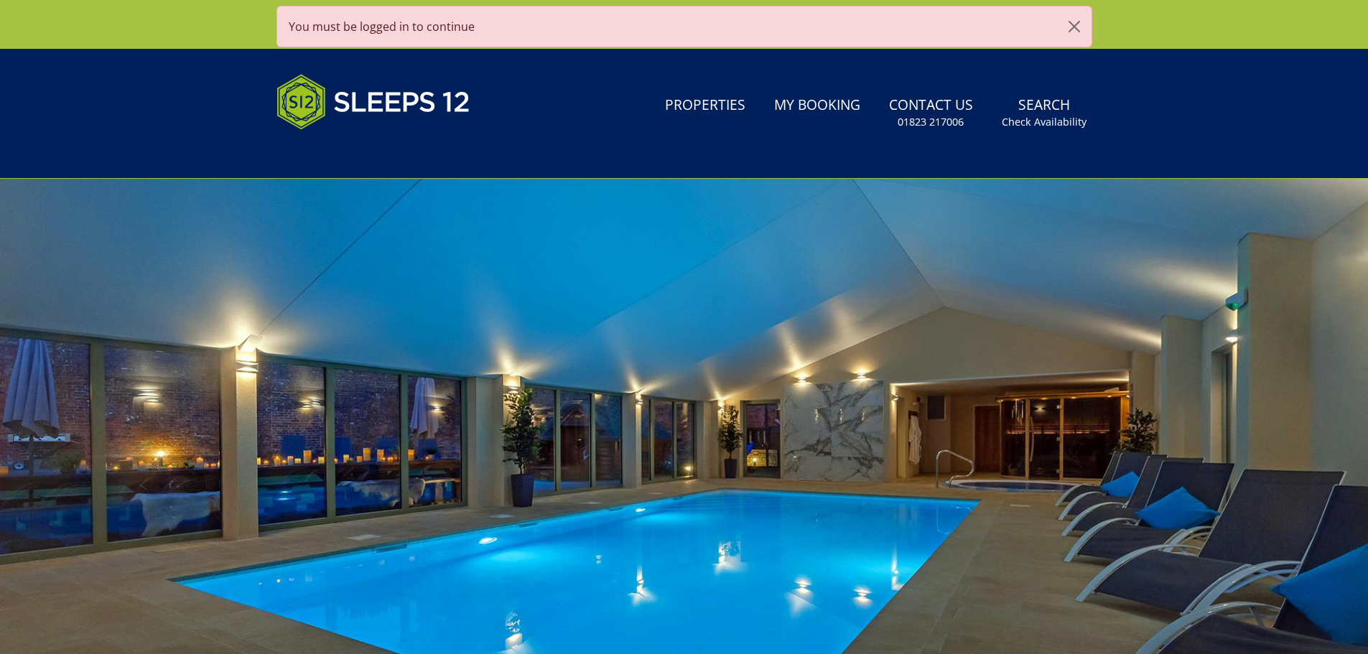 This screenshot has height=654, width=1368. Describe the element at coordinates (931, 113) in the screenshot. I see `a: Contact Us01823 217006` at that location.